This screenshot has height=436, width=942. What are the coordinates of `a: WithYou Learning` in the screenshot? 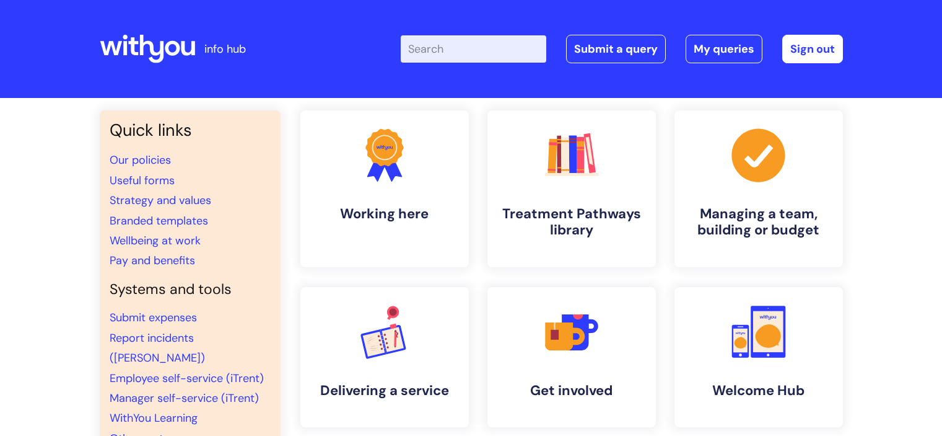 It's located at (154, 418).